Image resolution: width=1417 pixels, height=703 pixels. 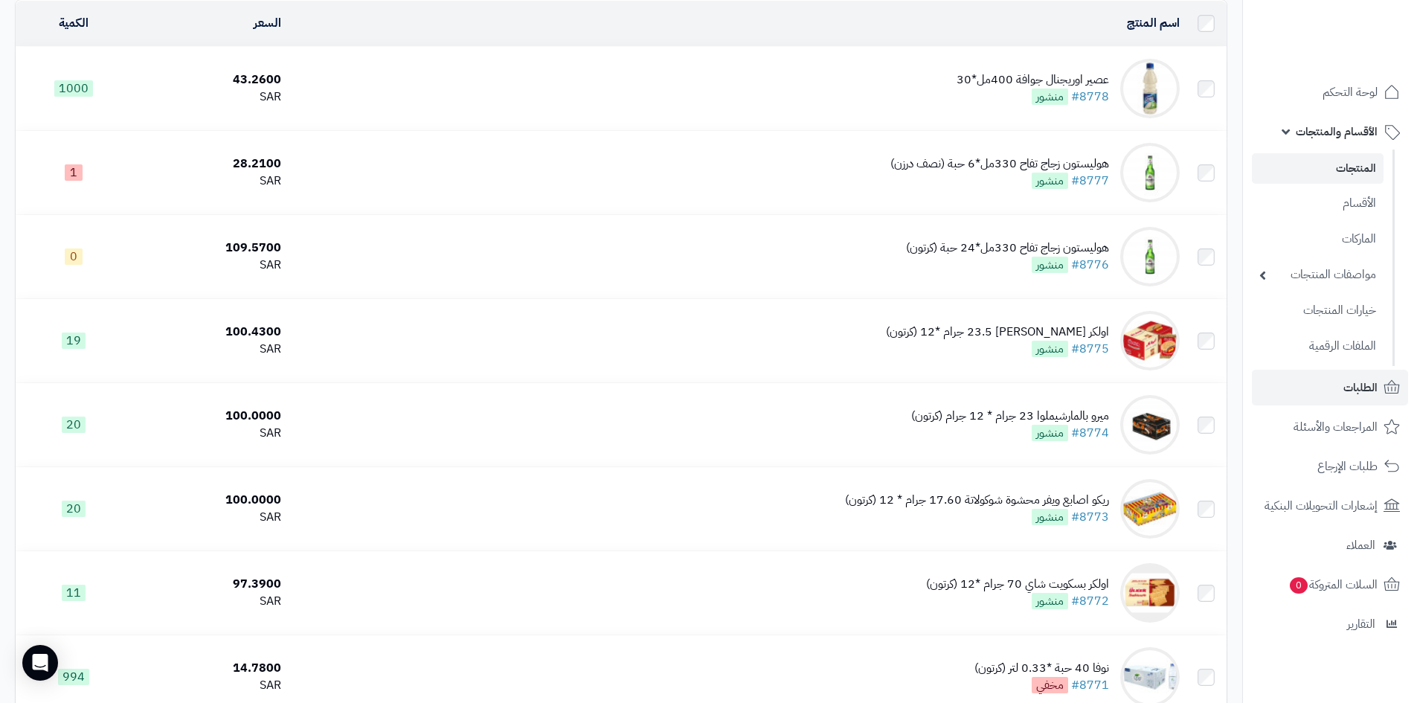 What do you see at coordinates (1359, 57) in the screenshot?
I see `img: logo-2.png` at bounding box center [1359, 57].